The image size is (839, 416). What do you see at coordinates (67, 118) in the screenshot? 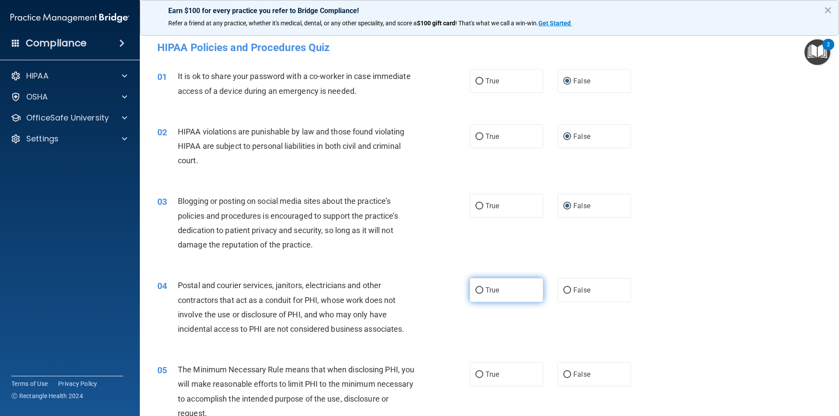
I see `p: OfficeSafe University` at bounding box center [67, 118].